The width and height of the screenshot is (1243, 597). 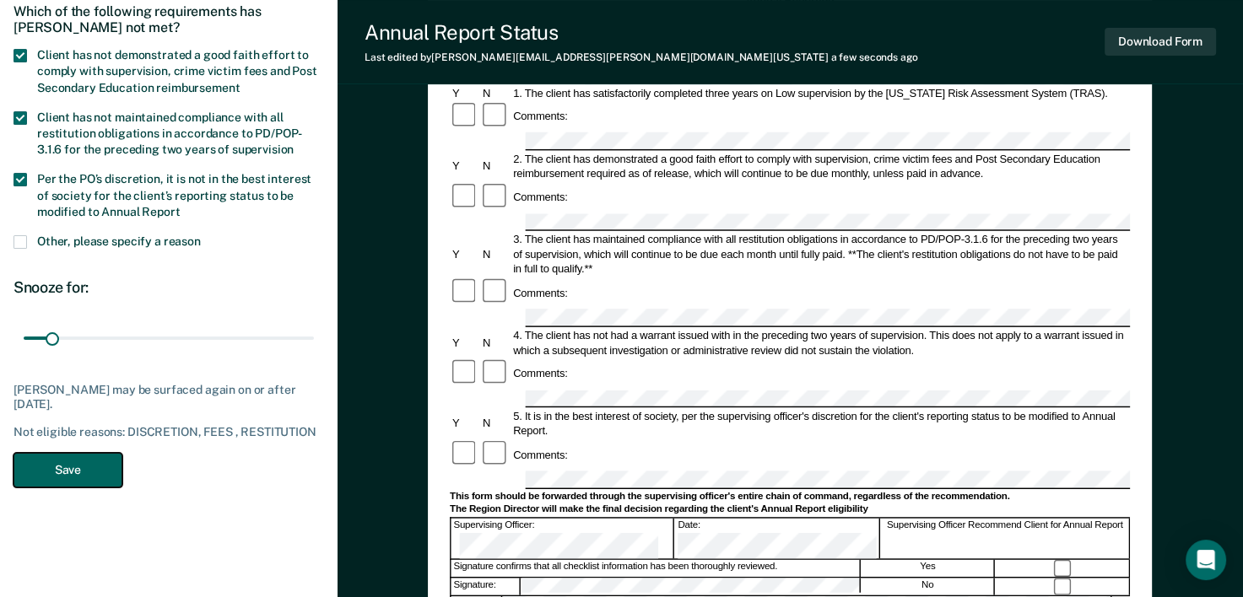 I want to click on span: Client has not maintained compliance with all restitution obligations in accordance to PD/POP-3.1..., so click(x=170, y=133).